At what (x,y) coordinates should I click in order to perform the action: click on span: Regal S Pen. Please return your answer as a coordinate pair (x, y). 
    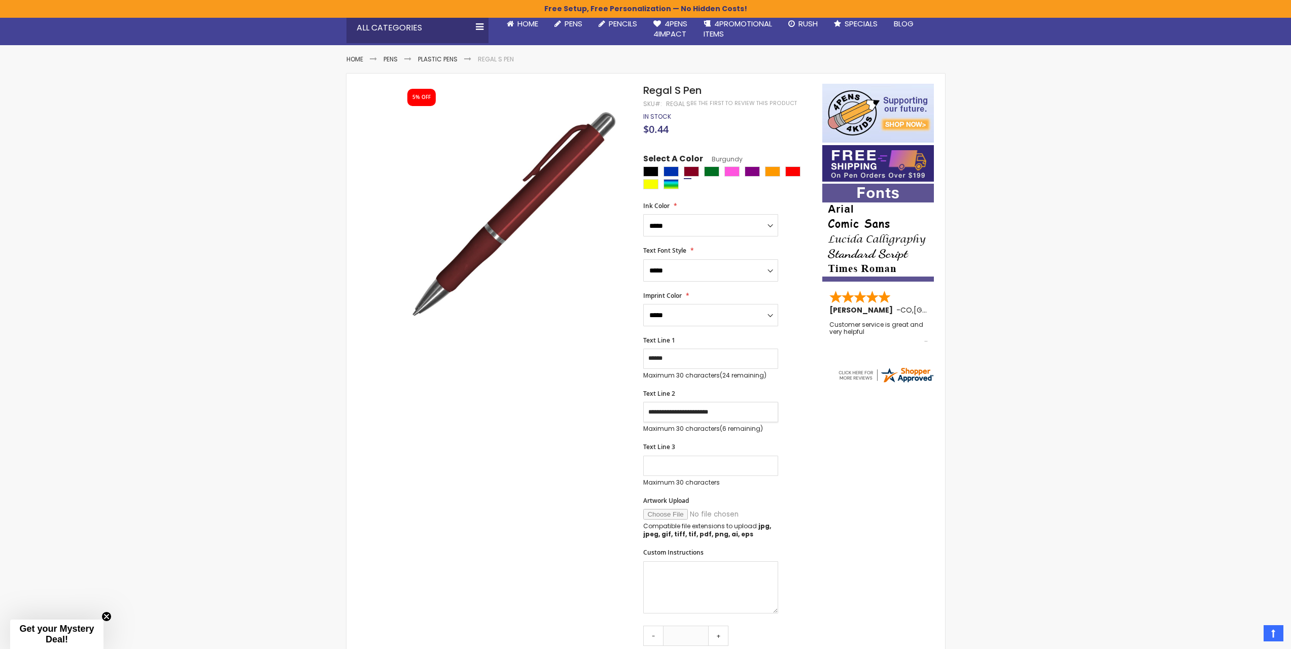
    Looking at the image, I should click on (672, 90).